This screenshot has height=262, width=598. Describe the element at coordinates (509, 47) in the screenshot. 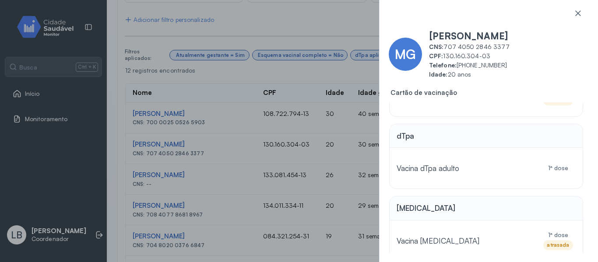

I see `span: 707 4050 2846 3377` at that location.